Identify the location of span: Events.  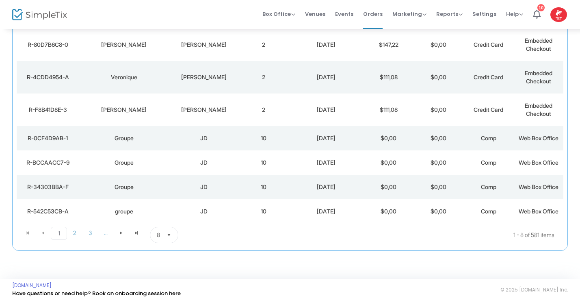
(344, 14).